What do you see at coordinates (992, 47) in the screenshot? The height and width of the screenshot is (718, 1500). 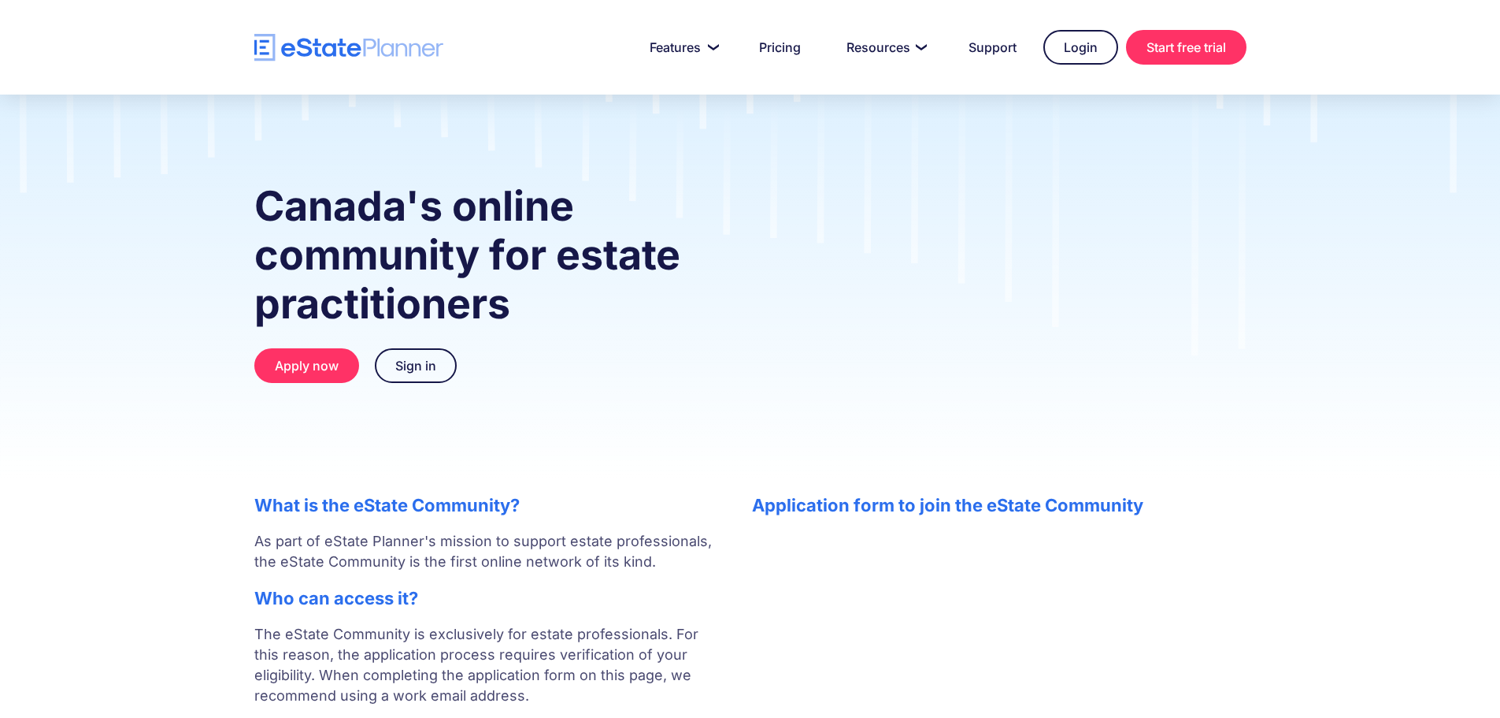 I see `a: Support` at bounding box center [992, 47].